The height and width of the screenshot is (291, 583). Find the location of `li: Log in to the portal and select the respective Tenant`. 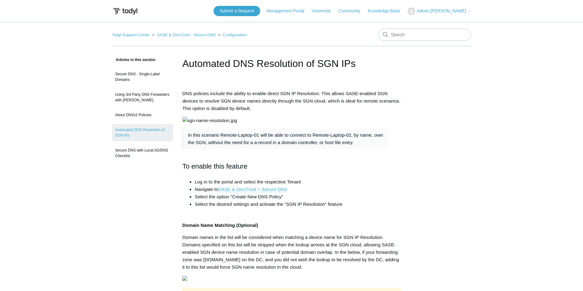

li: Log in to the portal and select the respective Tenant is located at coordinates (298, 182).